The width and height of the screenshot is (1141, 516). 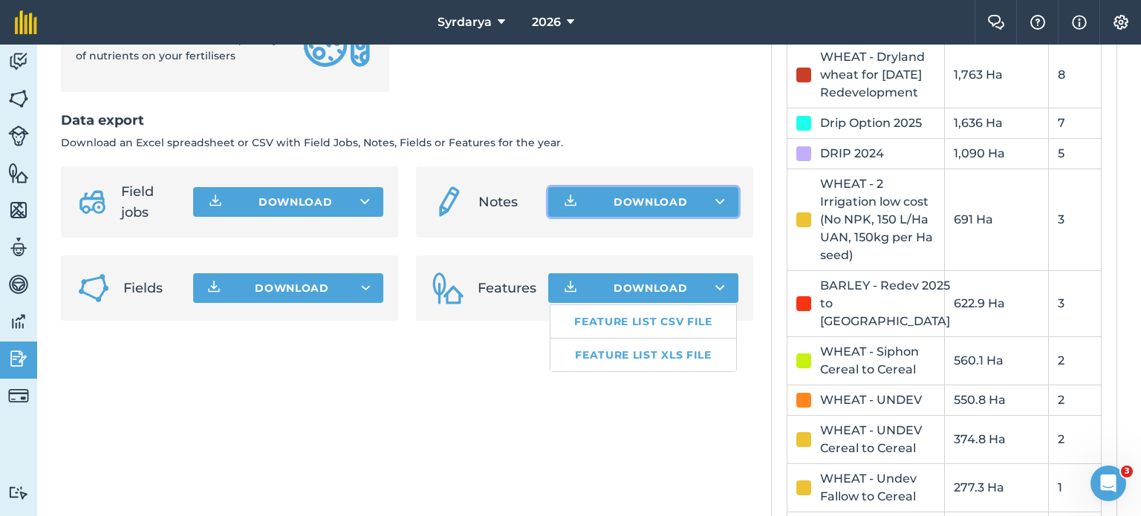 I want to click on div: WHEAT - 2 Irrigation low cost (No NPK, 150 L/Ha UAN, 150kg per Ha seed), so click(x=877, y=220).